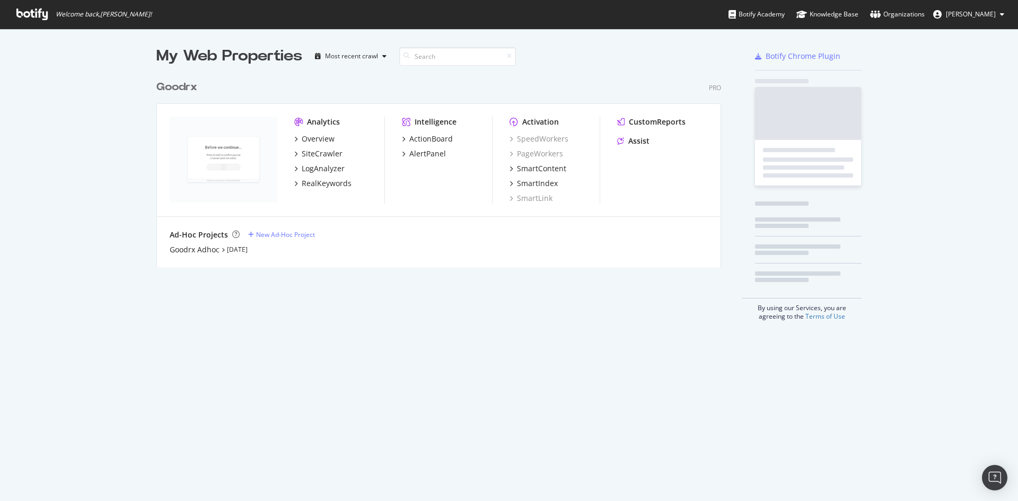 Image resolution: width=1018 pixels, height=501 pixels. Describe the element at coordinates (657, 122) in the screenshot. I see `div: CustomReports` at that location.